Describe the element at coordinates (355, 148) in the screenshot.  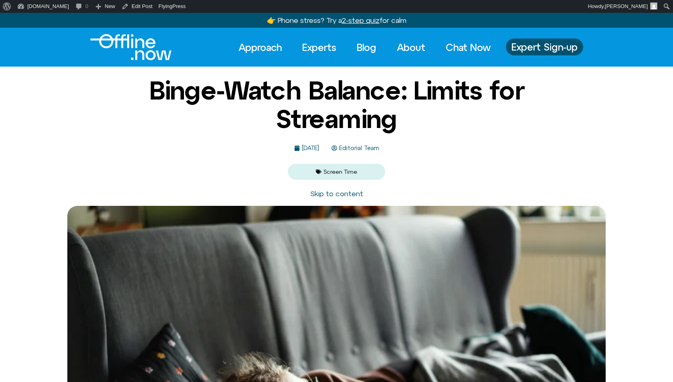
I see `a: Editorial Team` at that location.